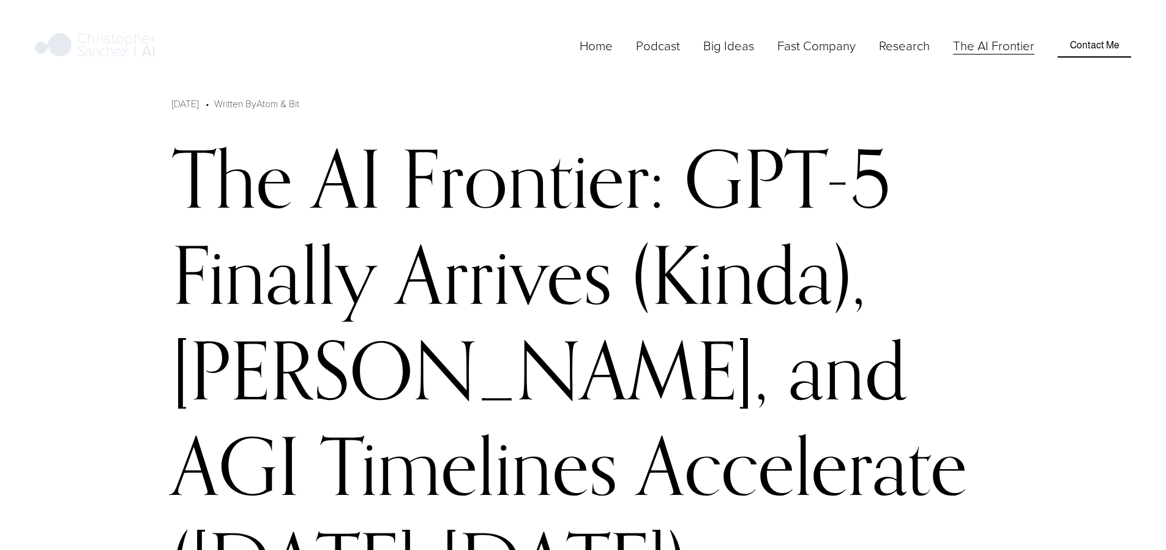  Describe the element at coordinates (729, 45) in the screenshot. I see `span: Big Ideas` at that location.